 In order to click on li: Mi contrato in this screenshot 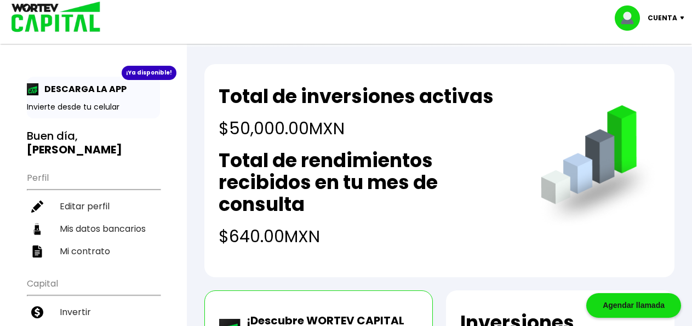, I will do `click(93, 251)`.